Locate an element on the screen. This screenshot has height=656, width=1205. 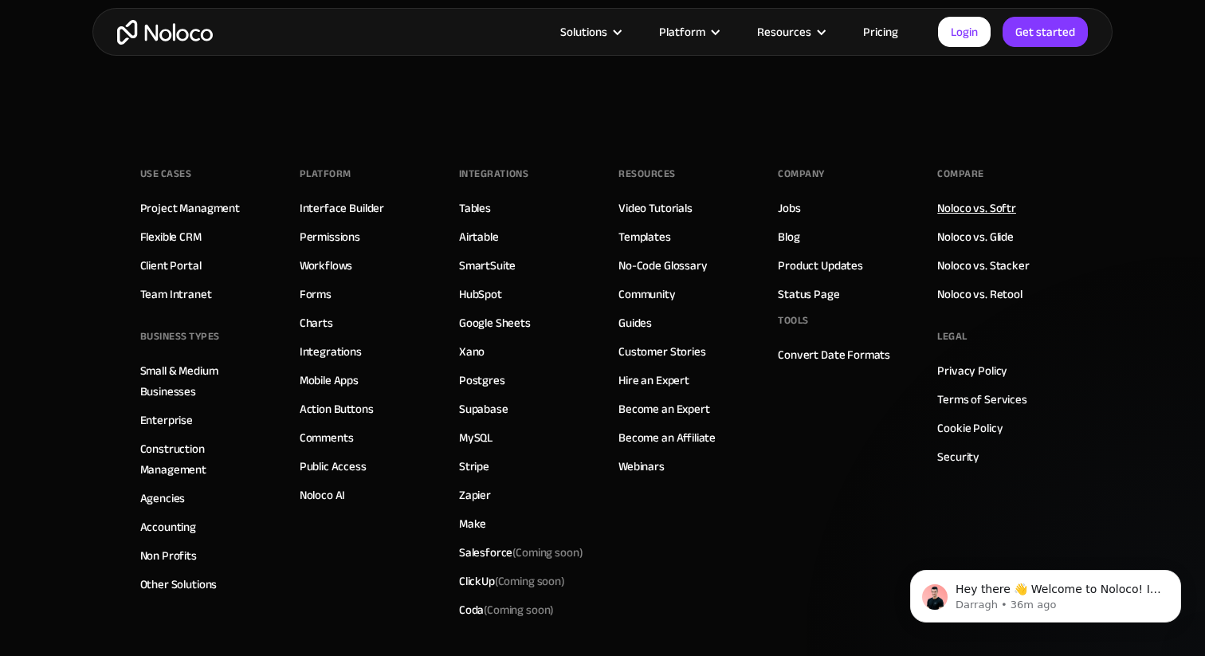
a: Webinars is located at coordinates (641, 466).